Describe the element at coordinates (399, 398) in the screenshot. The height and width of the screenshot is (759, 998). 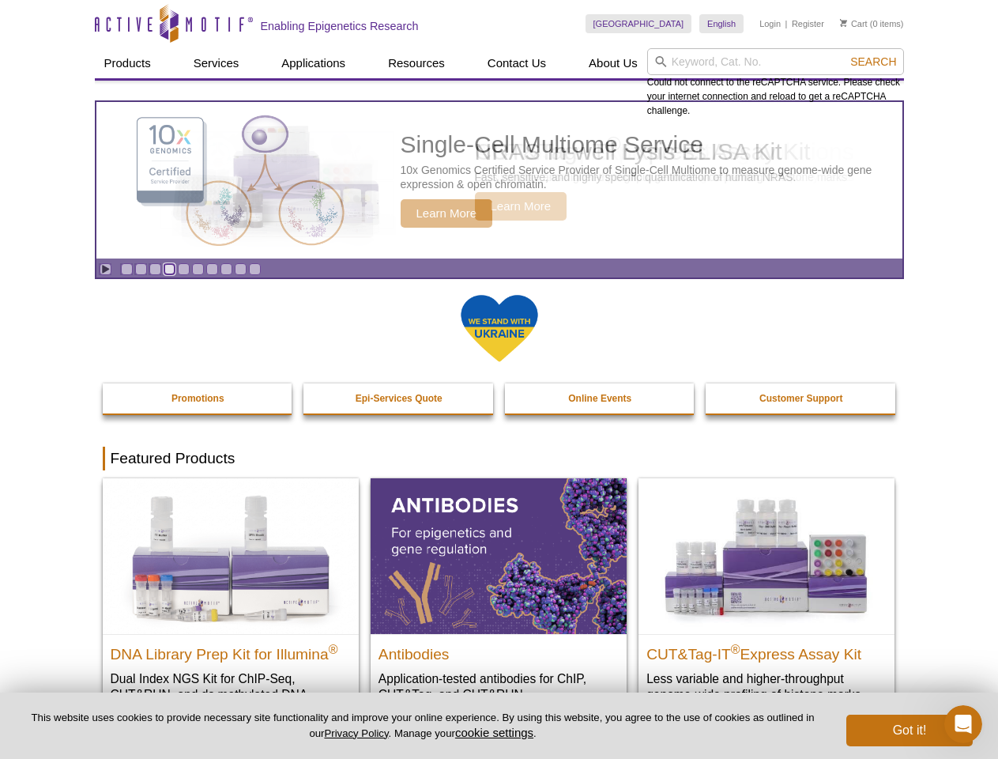
I see `strong: Epi-Services Quote` at that location.